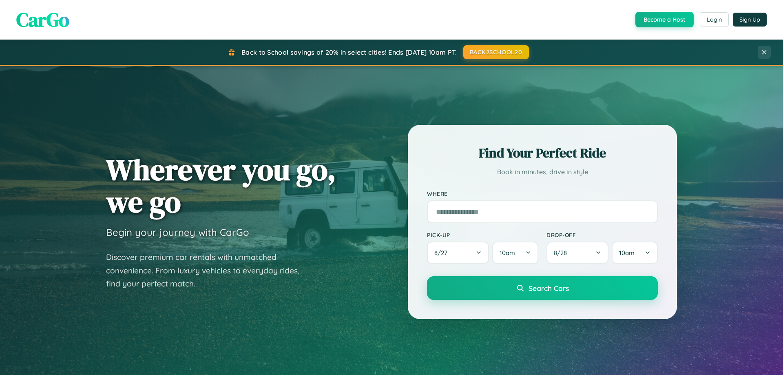  Describe the element at coordinates (542, 172) in the screenshot. I see `p: Book in minutes, drive in style` at that location.